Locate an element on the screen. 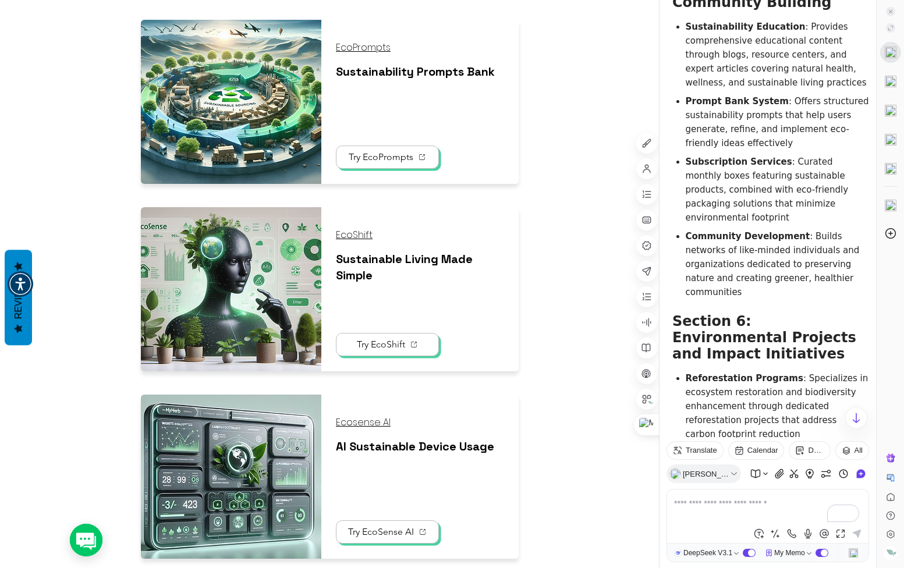  div: Accessibility Menu is located at coordinates (20, 284).